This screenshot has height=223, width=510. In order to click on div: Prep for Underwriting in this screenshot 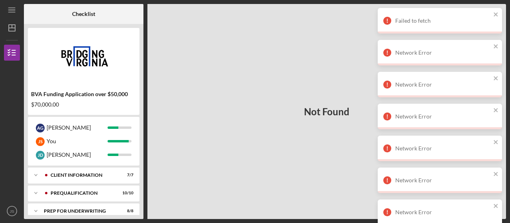, I will do `click(79, 211)`.